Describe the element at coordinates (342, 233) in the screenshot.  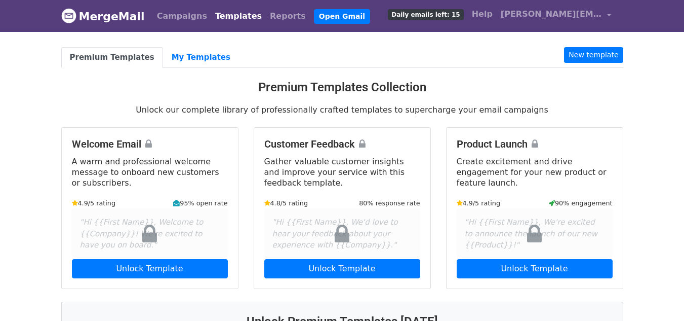
I see `div: "Hi {{First Name}}, We'd love to hear your feedback about your experience with {{Company}}."` at that location.